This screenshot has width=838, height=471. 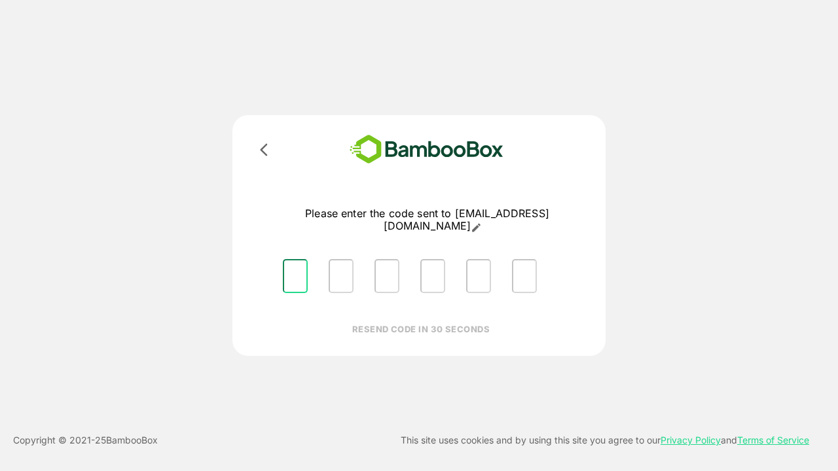 What do you see at coordinates (691, 440) in the screenshot?
I see `a: Privacy Policy` at bounding box center [691, 440].